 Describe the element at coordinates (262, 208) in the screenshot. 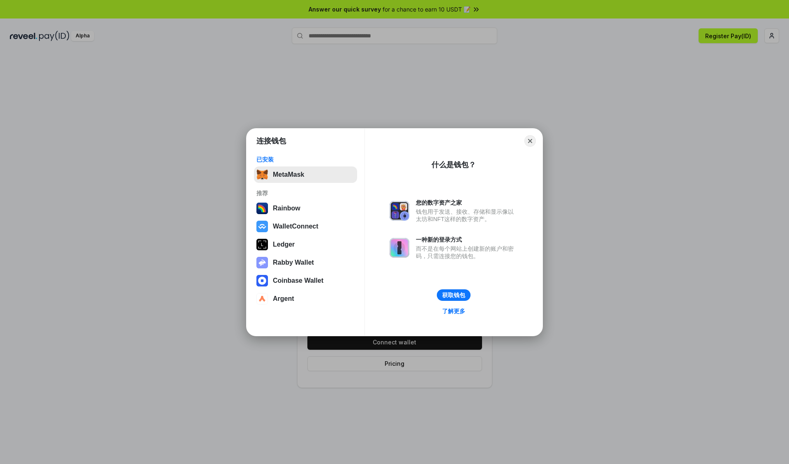

I see `img: svg+xml,%3Csvg%20width%3D%22120%22%20height%3D%22120%22%20viewBox%3D%220%200%20120%20120%22%20fil...` at that location.